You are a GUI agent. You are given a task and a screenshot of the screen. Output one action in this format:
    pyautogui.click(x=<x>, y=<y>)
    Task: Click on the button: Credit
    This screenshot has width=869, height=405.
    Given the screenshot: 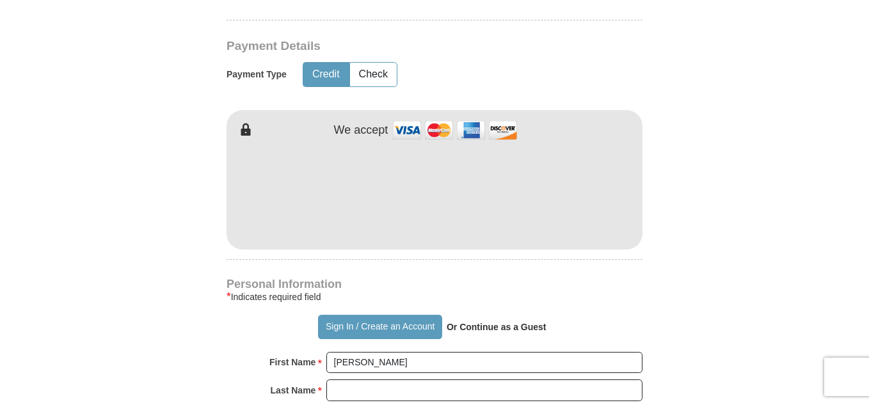 What is the action you would take?
    pyautogui.click(x=326, y=74)
    